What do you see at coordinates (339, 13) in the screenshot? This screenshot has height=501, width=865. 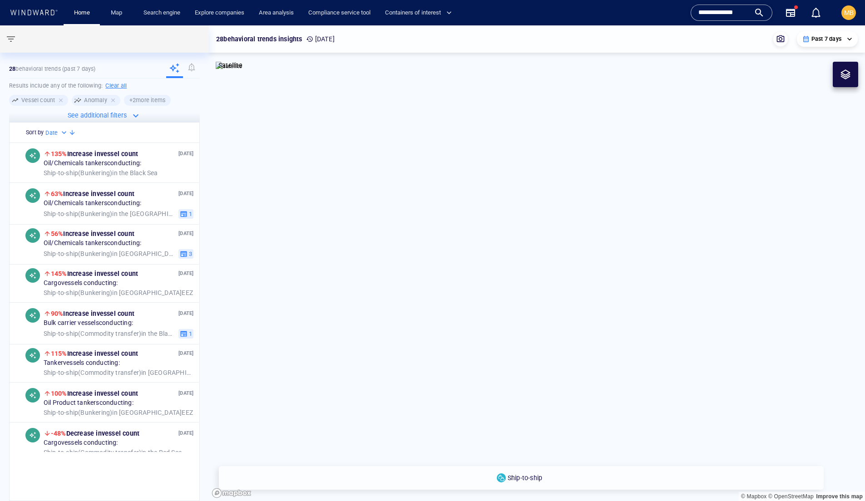 I see `a: Compliance service tool` at bounding box center [339, 13].